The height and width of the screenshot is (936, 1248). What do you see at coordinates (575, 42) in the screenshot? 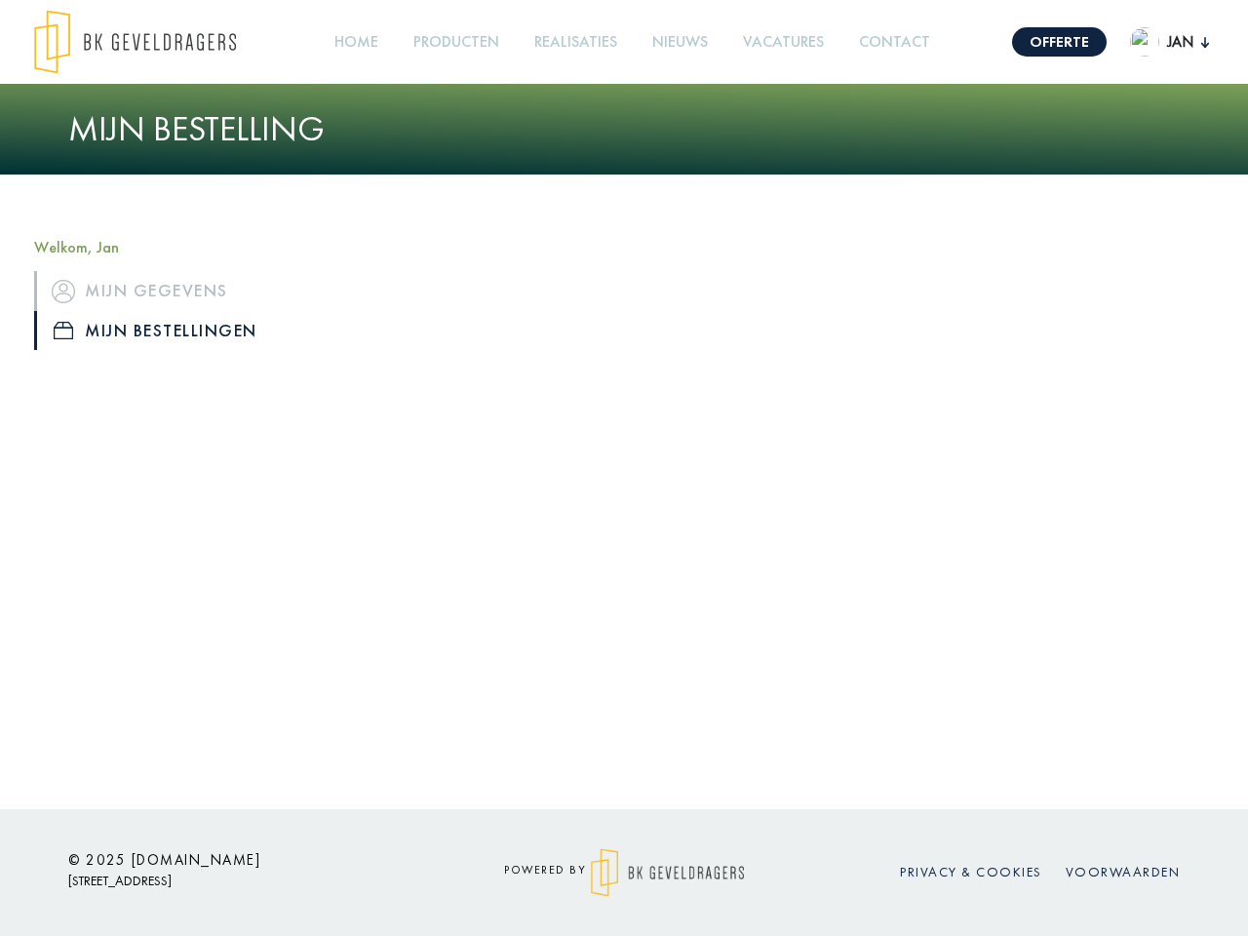
I see `a: Realisaties` at bounding box center [575, 42].